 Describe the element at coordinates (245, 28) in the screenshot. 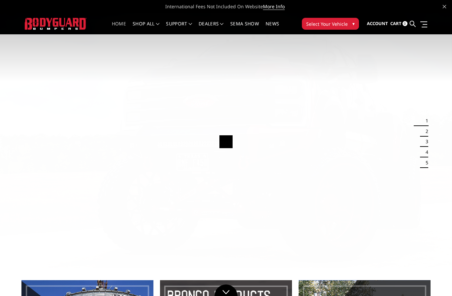

I see `a: SEMA Show` at that location.